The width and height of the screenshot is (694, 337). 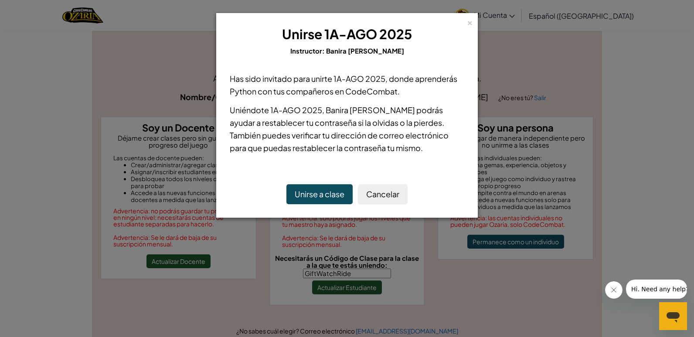 What do you see at coordinates (320, 194) in the screenshot?
I see `button: Unirse a clase` at bounding box center [320, 194].